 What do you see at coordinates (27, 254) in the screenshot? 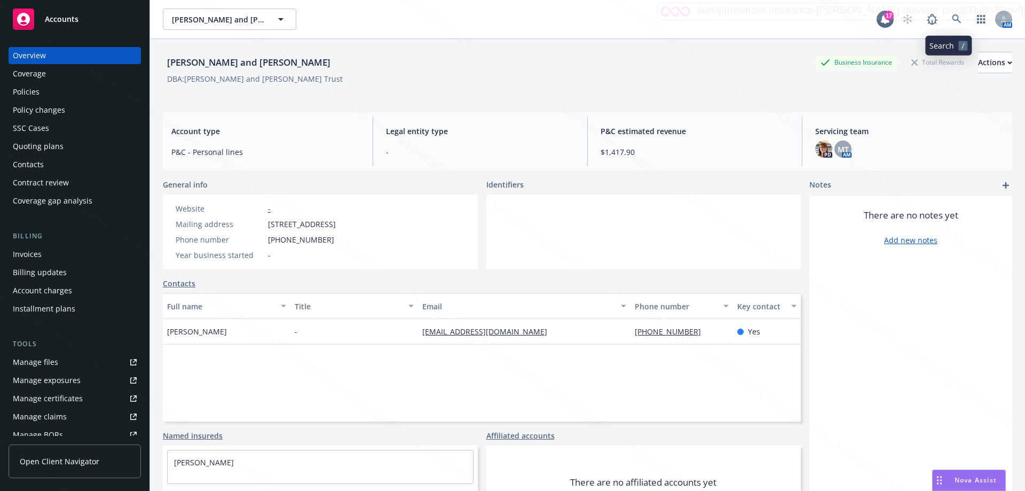
I see `div: Invoices` at bounding box center [27, 254].